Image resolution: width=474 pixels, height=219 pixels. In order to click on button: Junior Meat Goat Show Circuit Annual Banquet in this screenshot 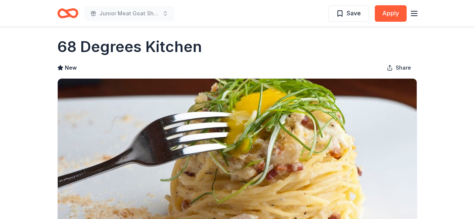, I will do `click(129, 13)`.